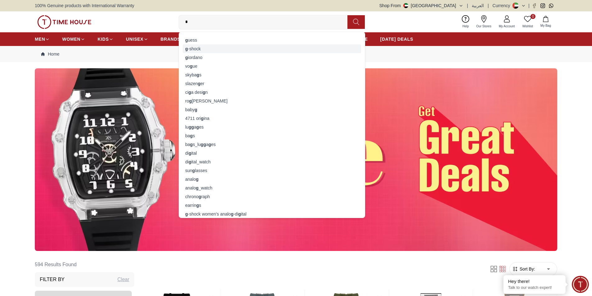 Image resolution: width=592 pixels, height=296 pixels. What do you see at coordinates (272, 110) in the screenshot?
I see `div: baby` at bounding box center [272, 110].